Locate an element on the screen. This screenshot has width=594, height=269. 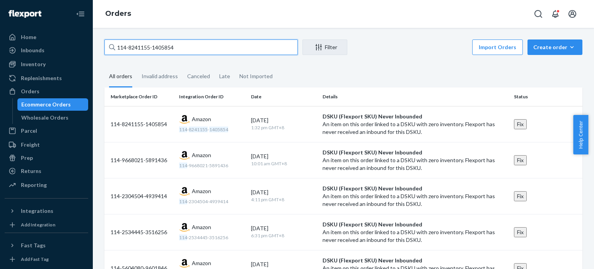
span: Help Center is located at coordinates (581, 135).